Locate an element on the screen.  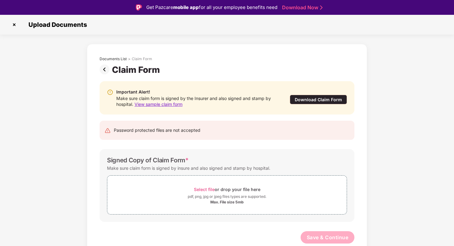
img: Stroke is located at coordinates (321, 7).